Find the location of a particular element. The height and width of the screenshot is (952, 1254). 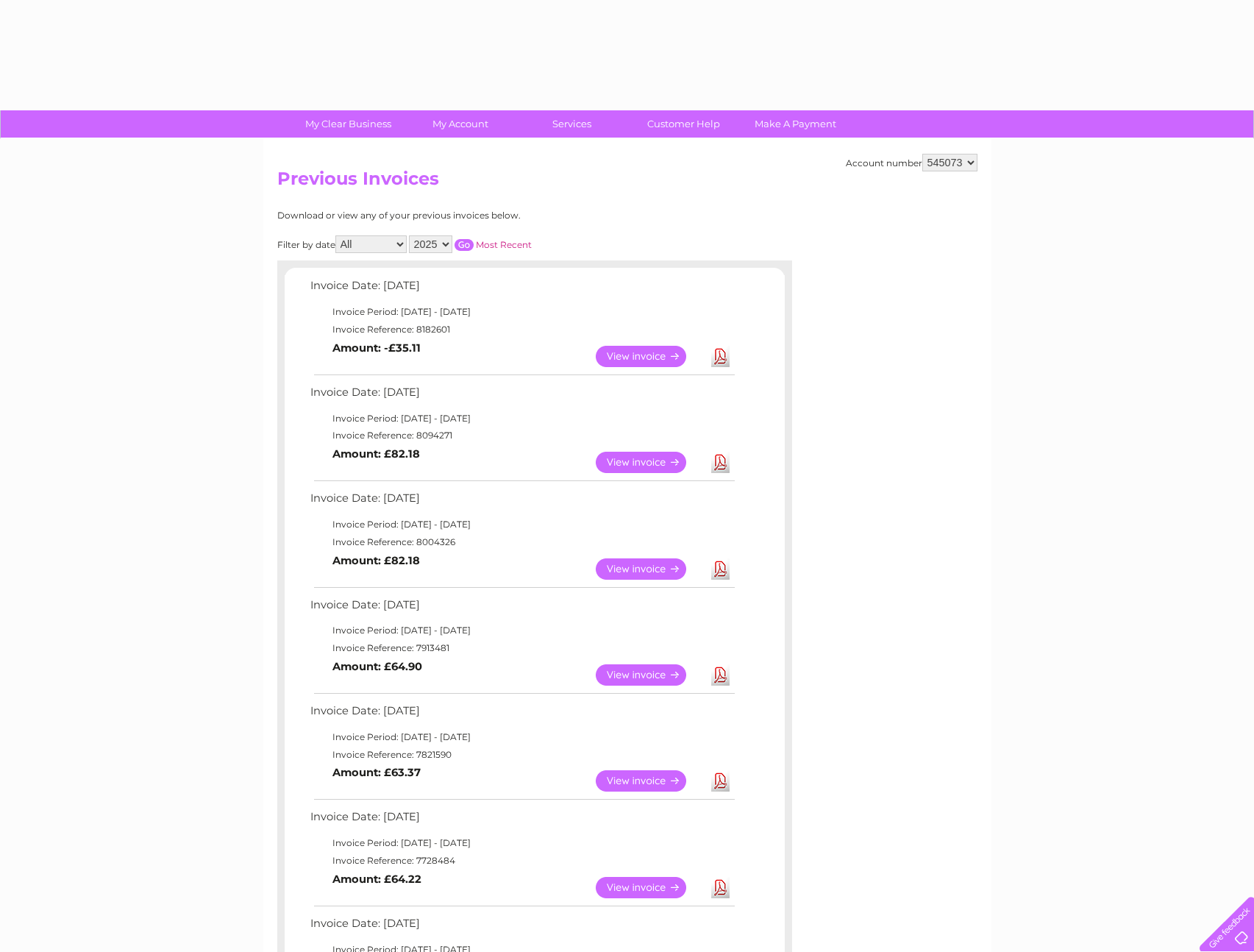

td: Invoice Reference: 8094271 is located at coordinates (522, 435).